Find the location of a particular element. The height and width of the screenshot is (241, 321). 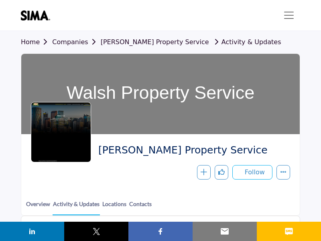

img: facebook sharing button is located at coordinates (161, 231).